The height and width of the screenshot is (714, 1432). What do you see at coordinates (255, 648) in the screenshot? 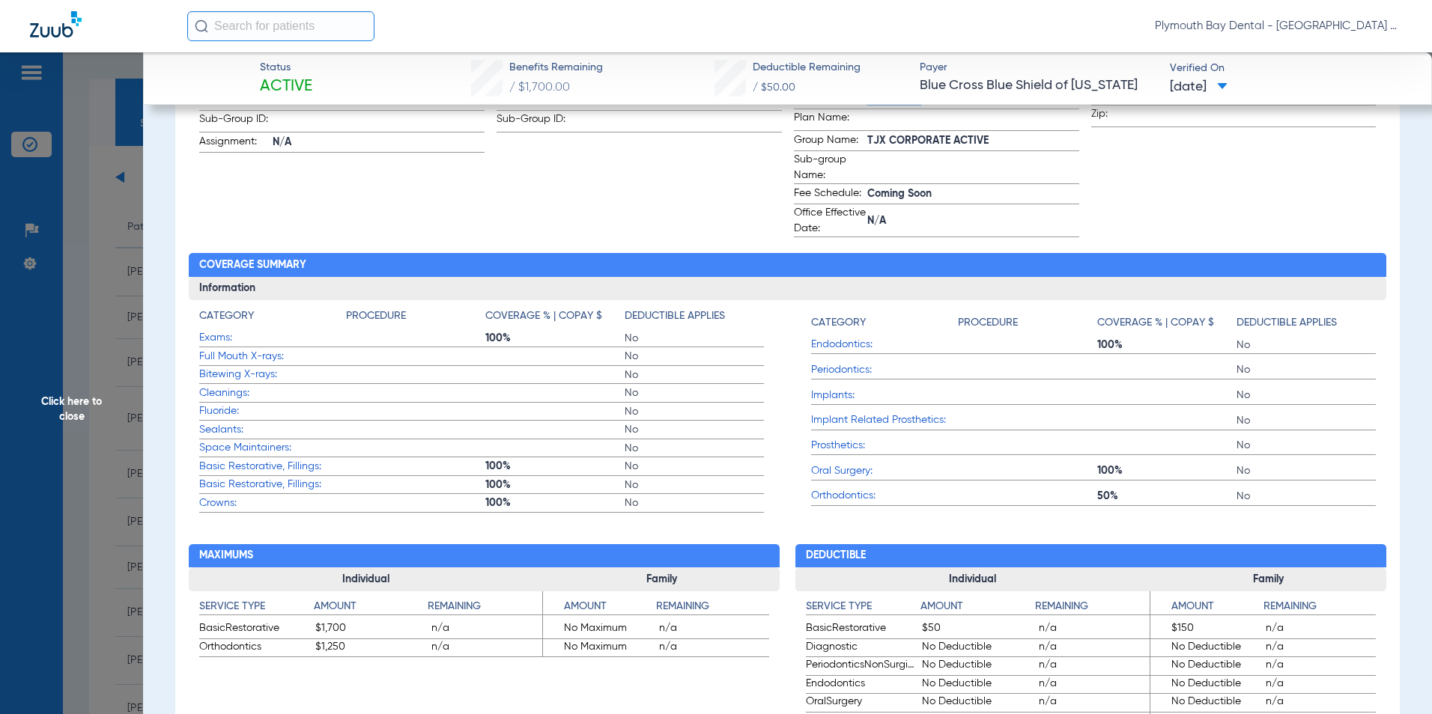
I see `span: Orthodontics` at bounding box center [255, 648].